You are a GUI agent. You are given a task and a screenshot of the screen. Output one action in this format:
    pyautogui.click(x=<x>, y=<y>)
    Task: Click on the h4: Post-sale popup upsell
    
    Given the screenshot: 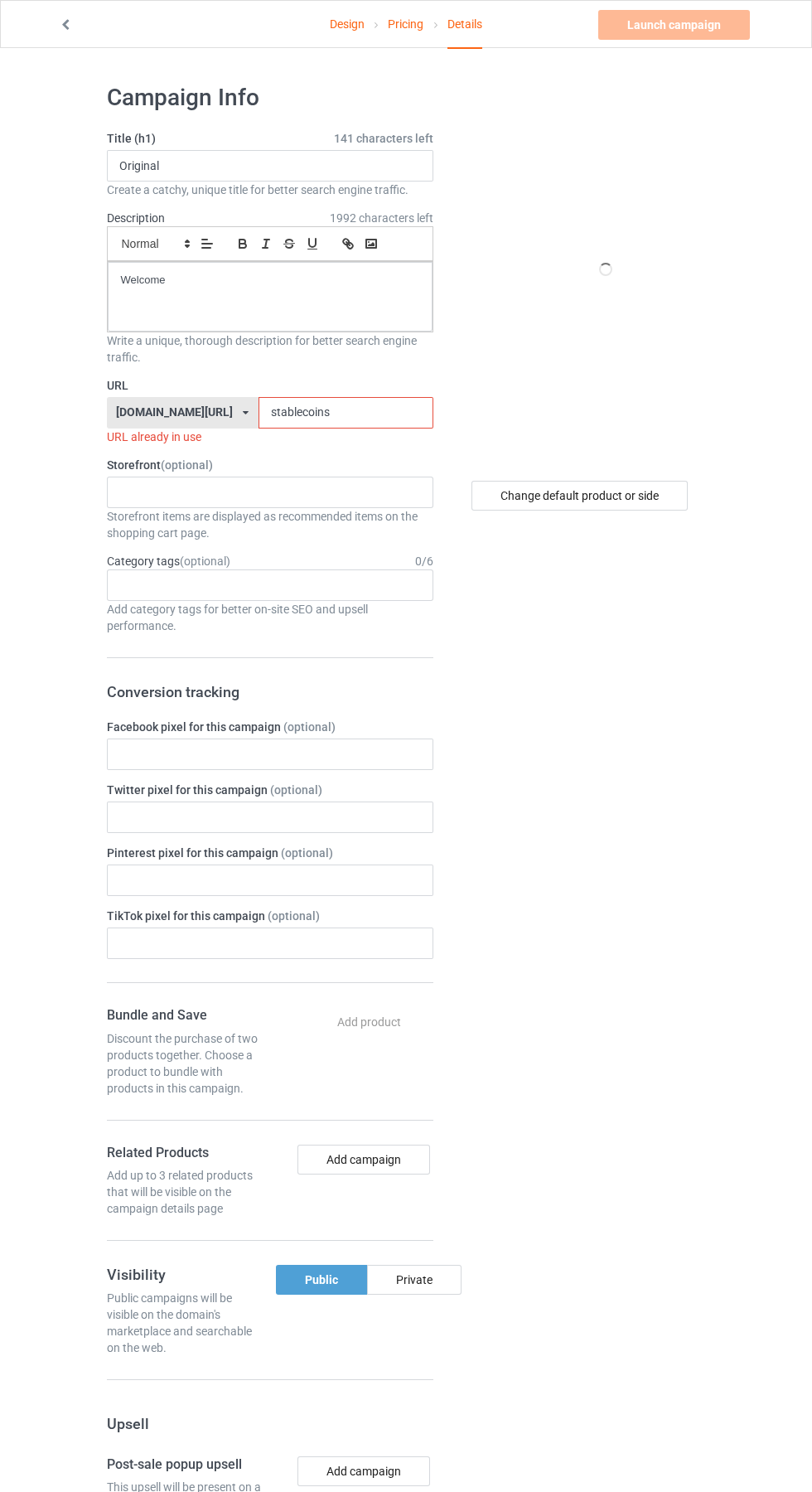 What is the action you would take?
    pyautogui.click(x=186, y=1464)
    